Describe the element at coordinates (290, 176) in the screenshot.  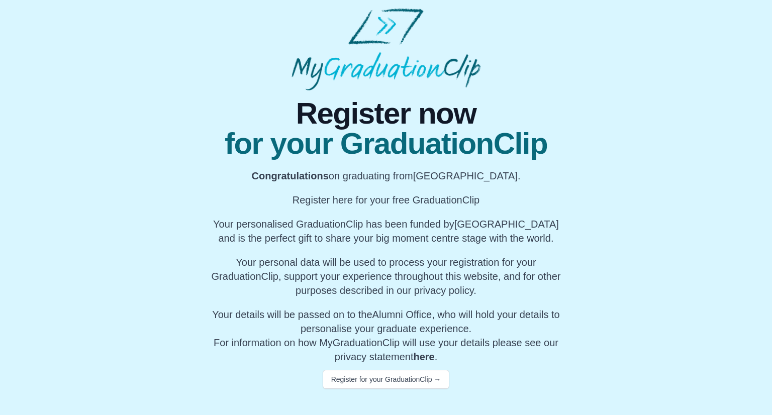
I see `b: Congratulations` at that location.